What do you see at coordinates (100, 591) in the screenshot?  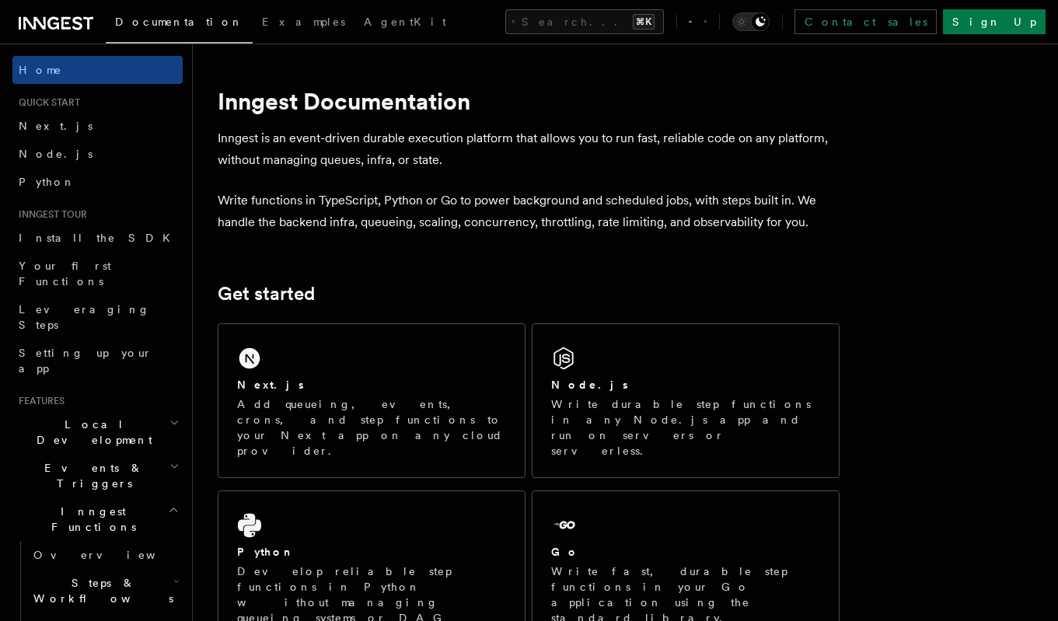 I see `span: Steps & Workflows` at bounding box center [100, 591].